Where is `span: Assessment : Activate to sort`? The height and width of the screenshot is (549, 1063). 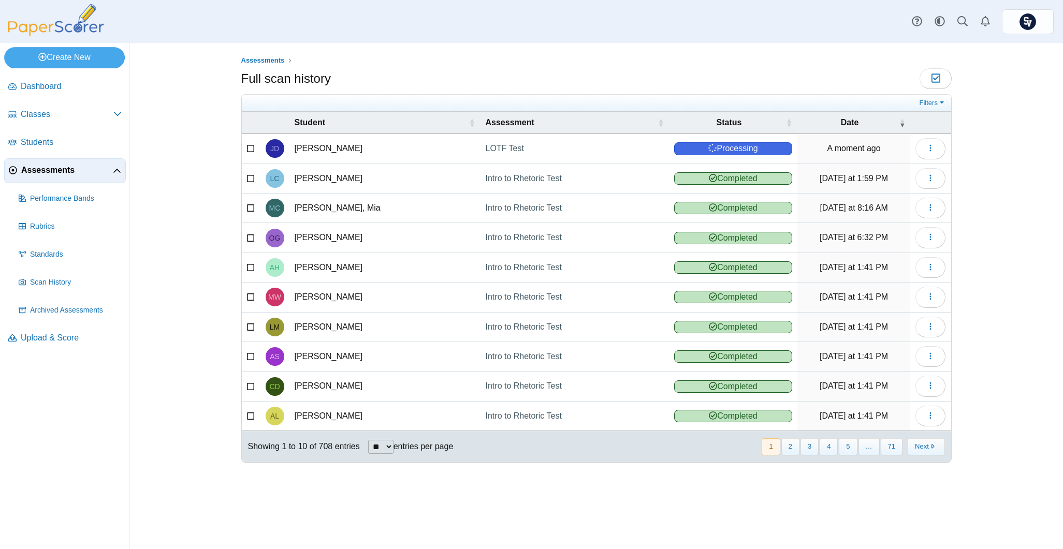
span: Assessment : Activate to sort is located at coordinates (660, 123).